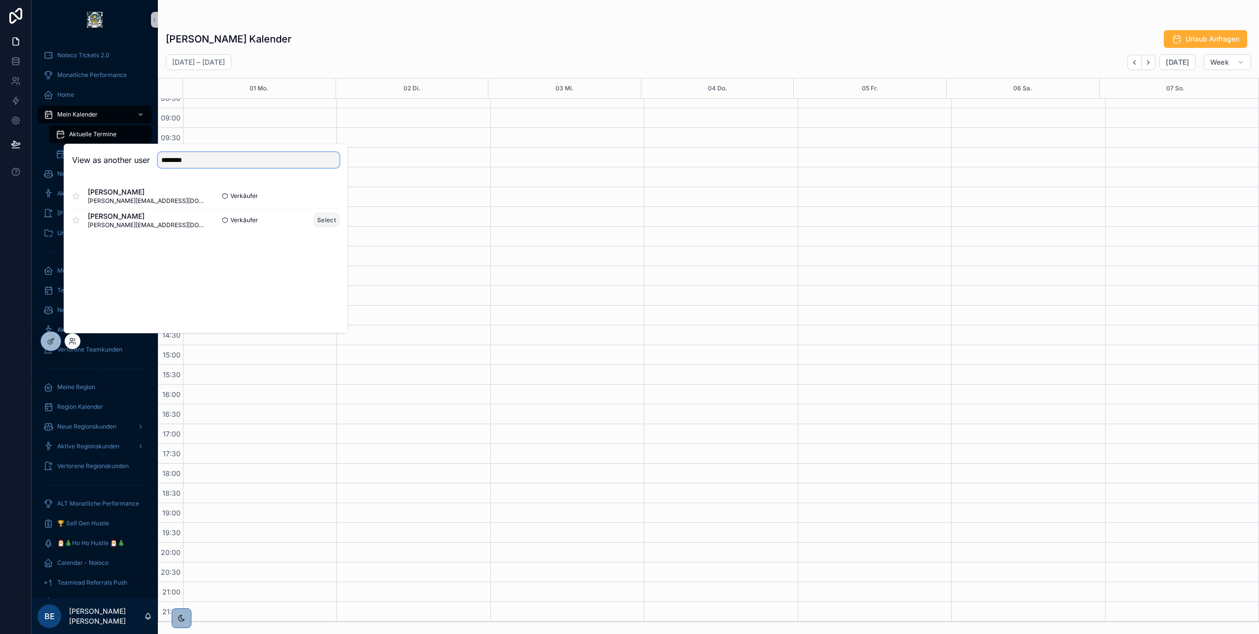 This screenshot has width=1259, height=634. What do you see at coordinates (327, 220) in the screenshot?
I see `button: Select` at bounding box center [327, 220].